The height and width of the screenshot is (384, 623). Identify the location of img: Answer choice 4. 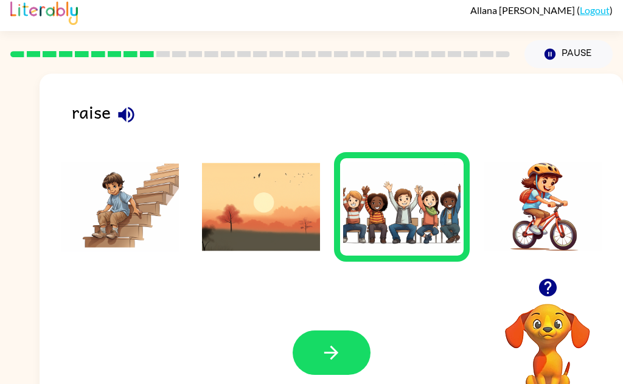
(543, 207).